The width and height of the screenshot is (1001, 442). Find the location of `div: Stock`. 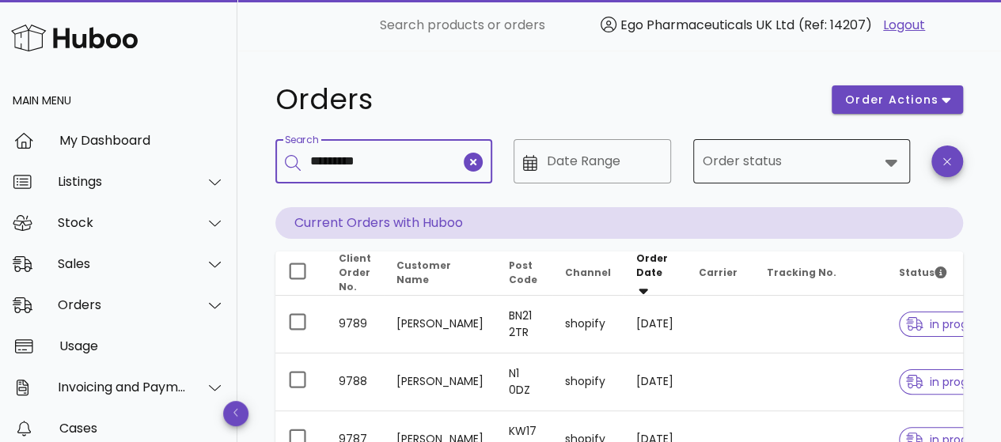

div: Stock is located at coordinates (122, 222).